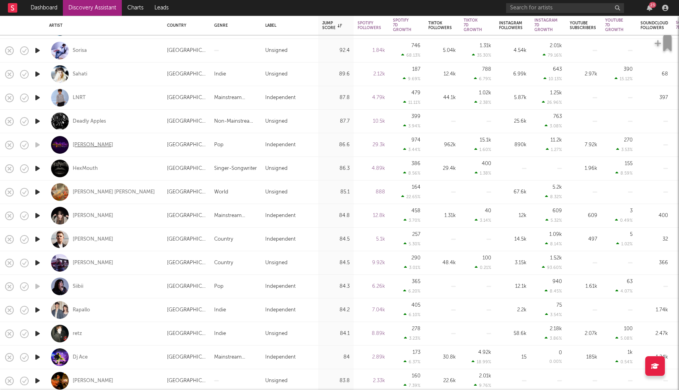 The height and width of the screenshot is (390, 679). Describe the element at coordinates (584, 216) in the screenshot. I see `div: 609` at that location.